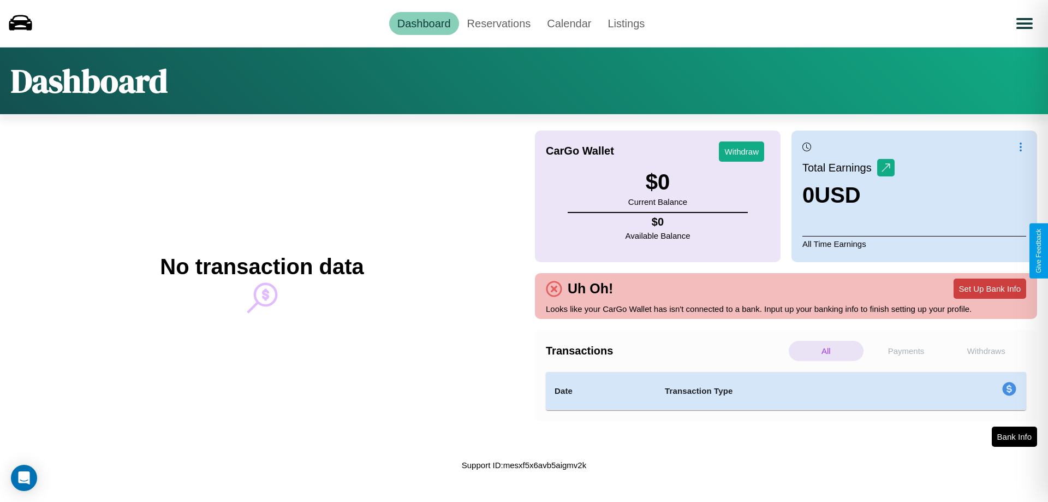 The height and width of the screenshot is (502, 1048). What do you see at coordinates (1025, 23) in the screenshot?
I see `button: Open menu` at bounding box center [1025, 23].